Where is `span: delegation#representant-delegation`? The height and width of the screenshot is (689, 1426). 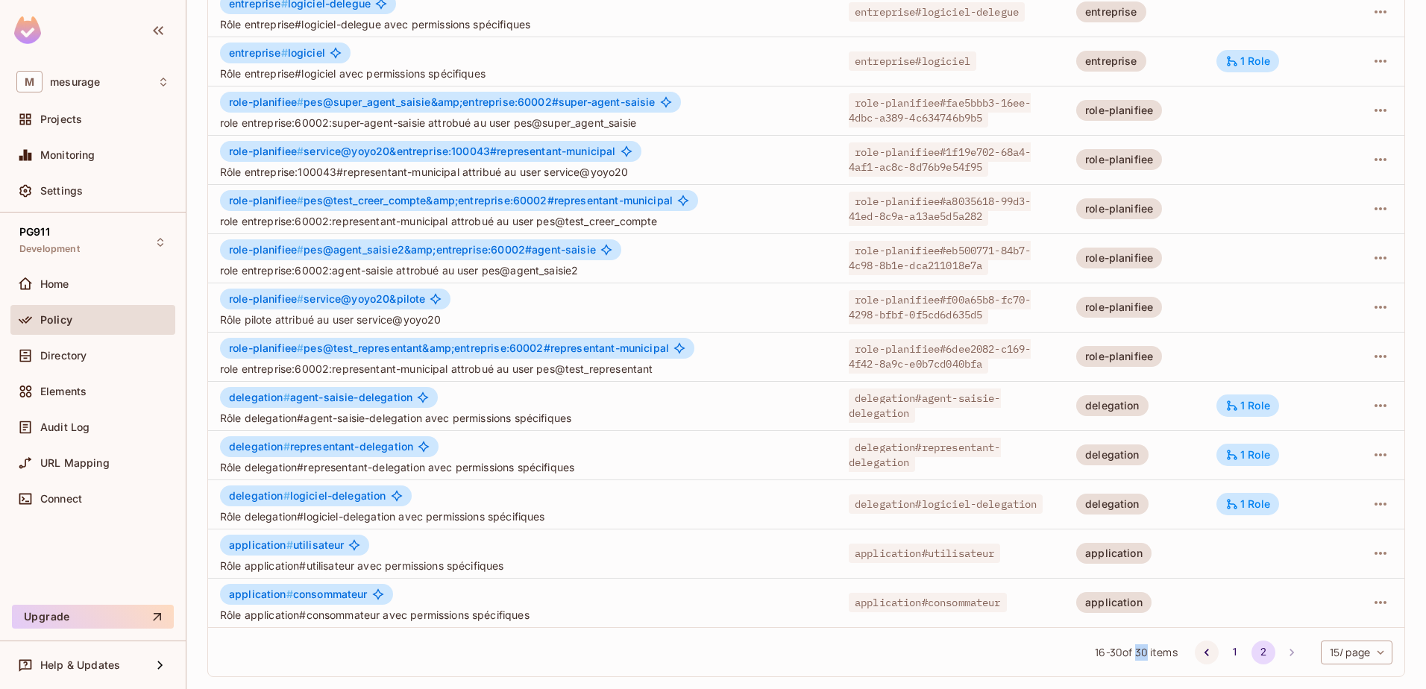
span: delegation#representant-delegation is located at coordinates (925, 455).